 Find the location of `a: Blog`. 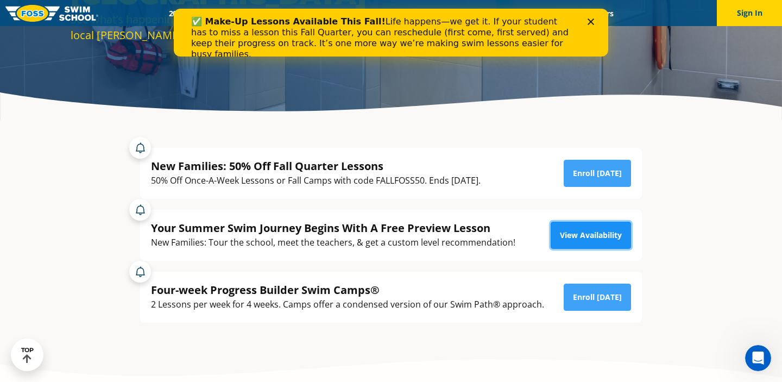

a: Blog is located at coordinates (560, 13).